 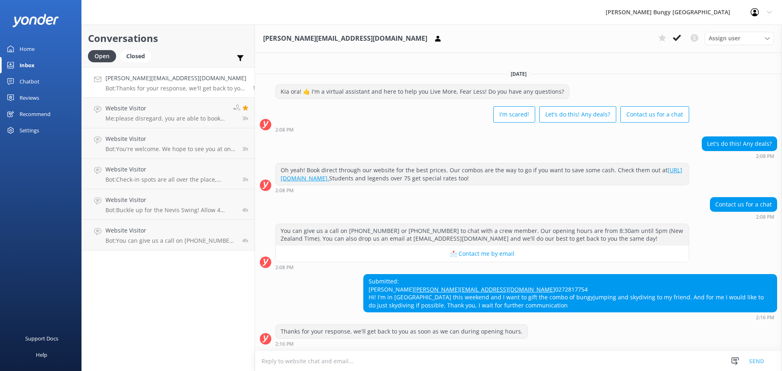 What do you see at coordinates (42, 355) in the screenshot?
I see `div: Help` at bounding box center [42, 355].